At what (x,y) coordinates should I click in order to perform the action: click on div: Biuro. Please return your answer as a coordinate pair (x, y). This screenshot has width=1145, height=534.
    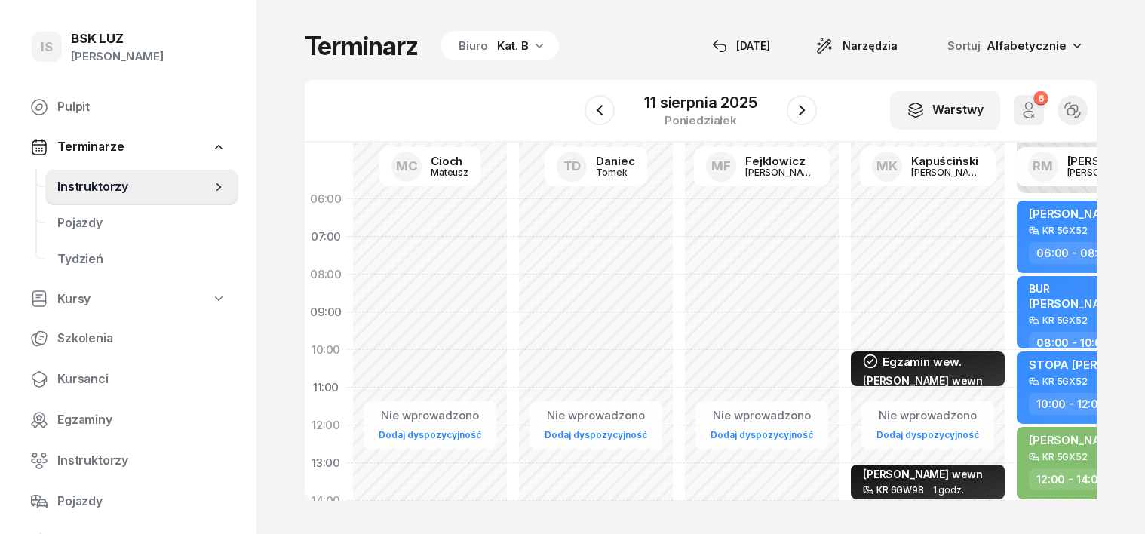
    Looking at the image, I should click on (473, 46).